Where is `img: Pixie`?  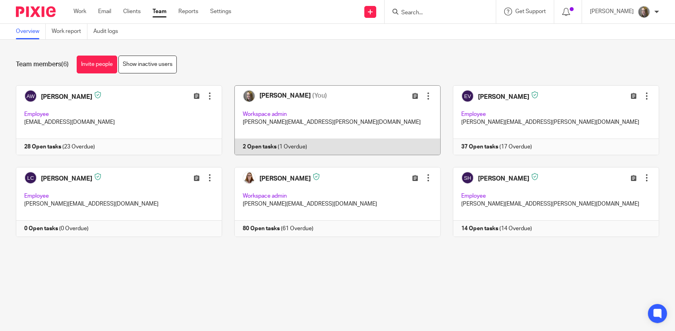 img: Pixie is located at coordinates (36, 12).